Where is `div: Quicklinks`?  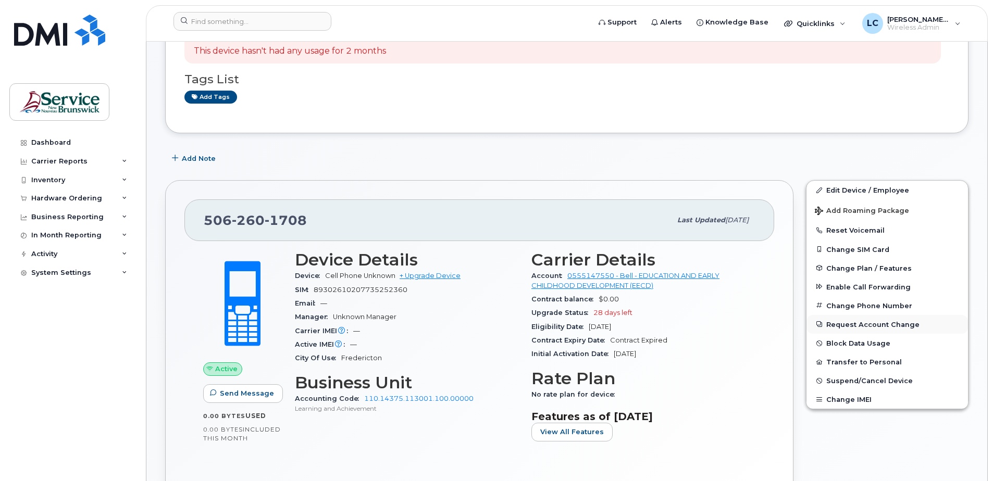
div: Quicklinks is located at coordinates (815, 23).